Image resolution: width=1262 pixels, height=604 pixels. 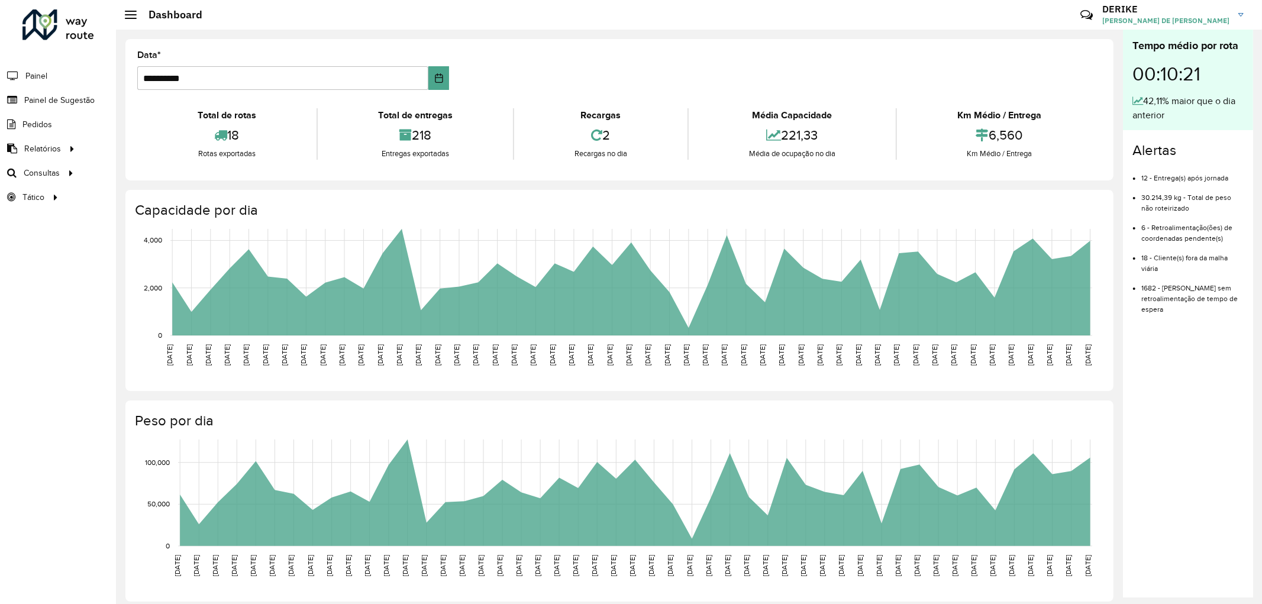 What do you see at coordinates (438, 78) in the screenshot?
I see `button: Choose Date` at bounding box center [438, 78].